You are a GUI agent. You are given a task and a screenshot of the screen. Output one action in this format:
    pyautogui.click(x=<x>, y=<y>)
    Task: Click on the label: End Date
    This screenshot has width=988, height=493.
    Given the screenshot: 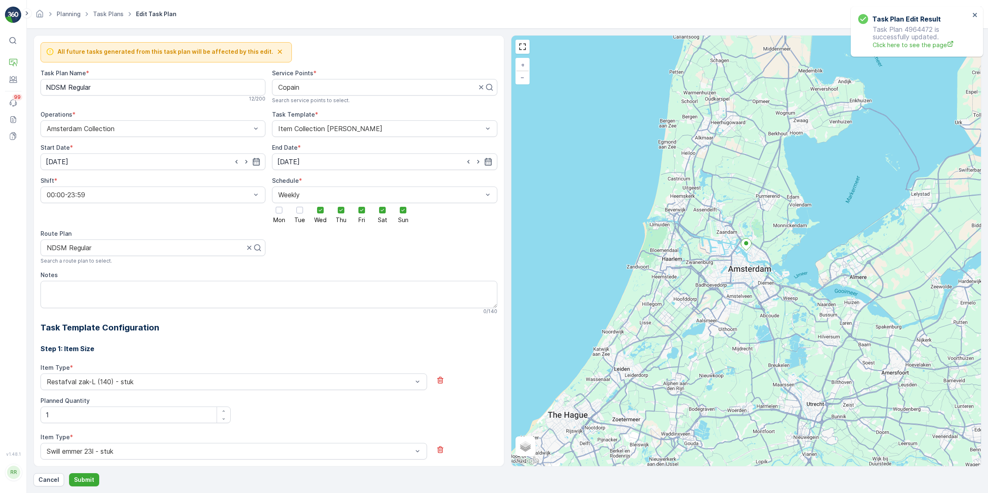 What is the action you would take?
    pyautogui.click(x=285, y=147)
    